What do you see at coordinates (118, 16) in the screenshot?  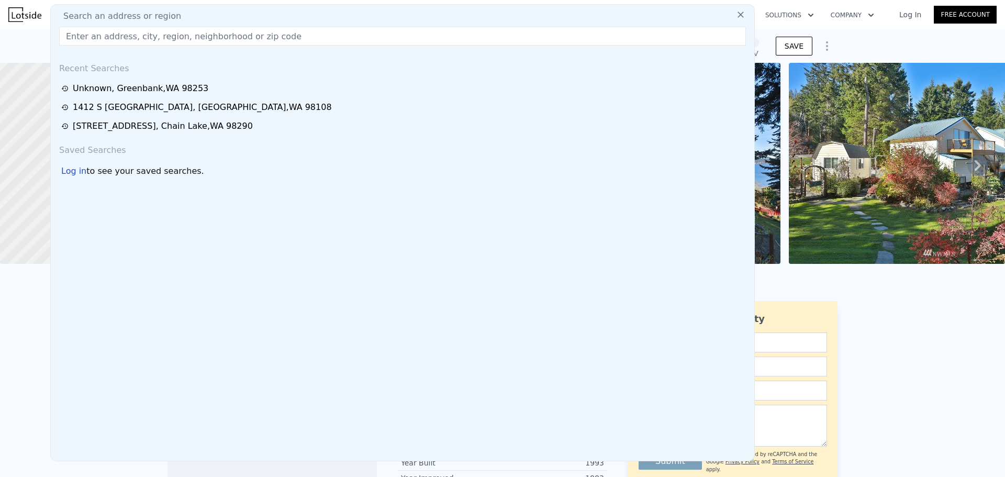 I see `span: Search an address or region` at bounding box center [118, 16].